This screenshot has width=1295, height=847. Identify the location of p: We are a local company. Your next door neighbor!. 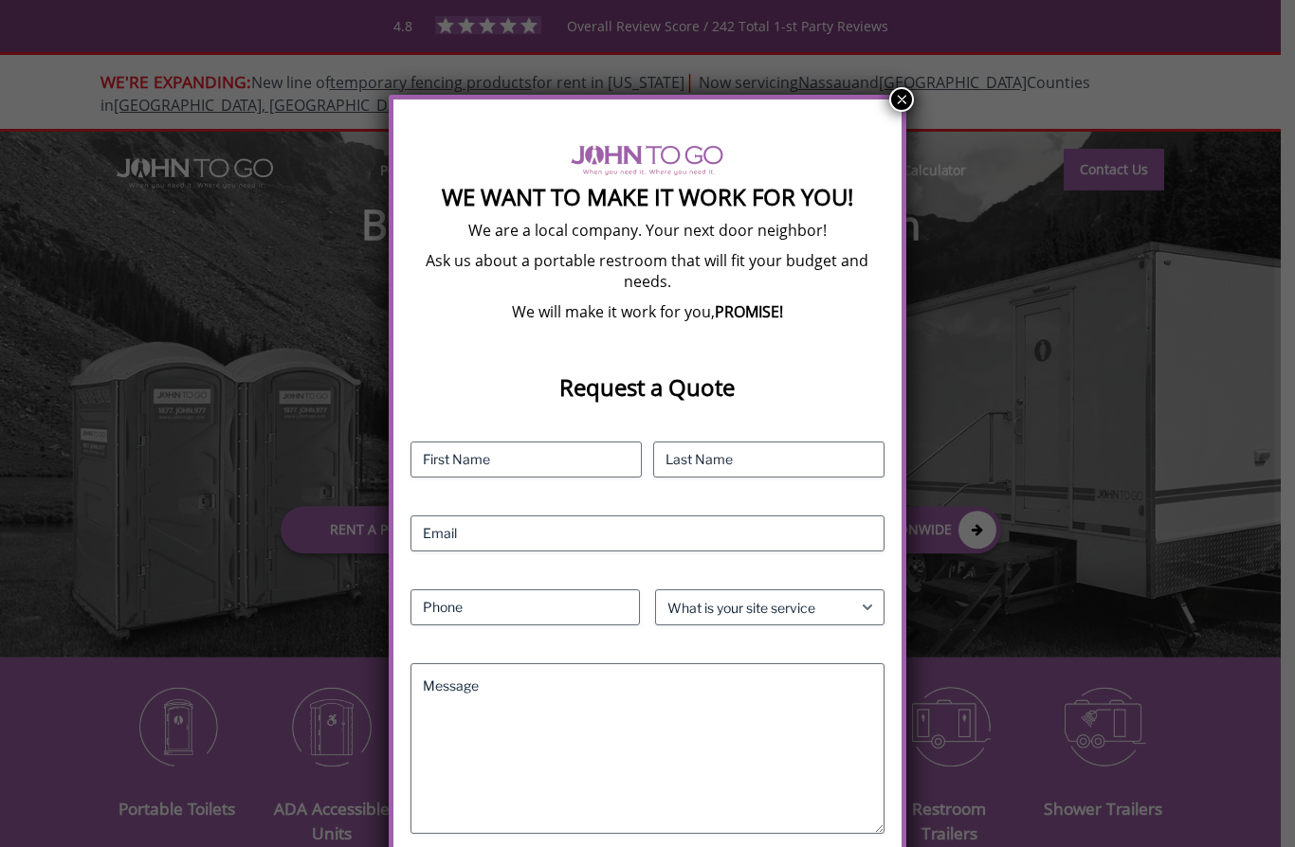
(647, 230).